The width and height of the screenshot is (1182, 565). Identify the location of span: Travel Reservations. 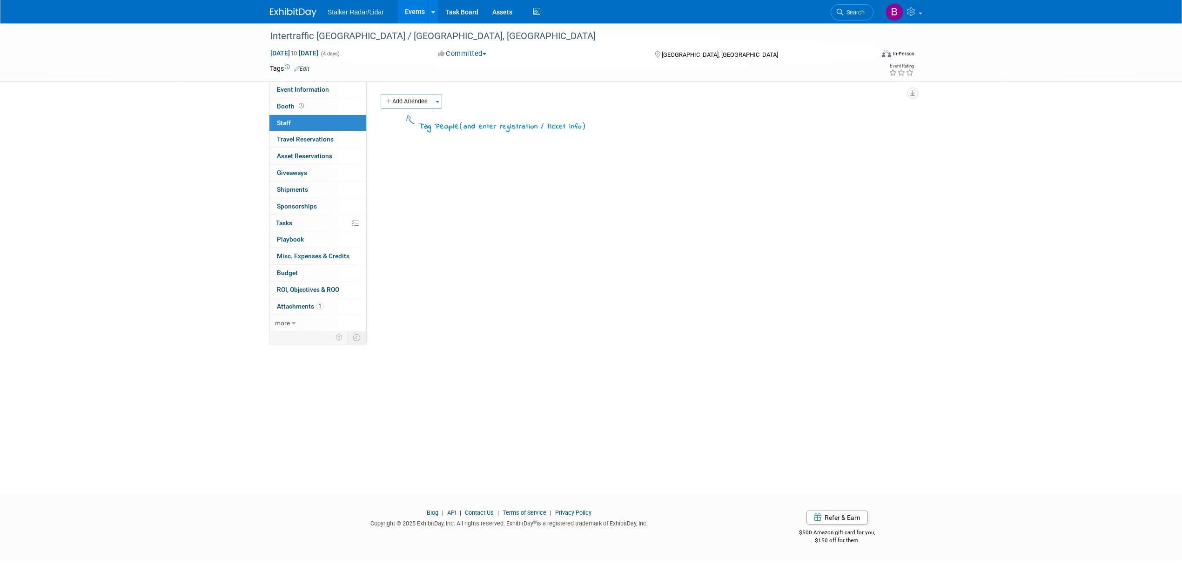
(305, 139).